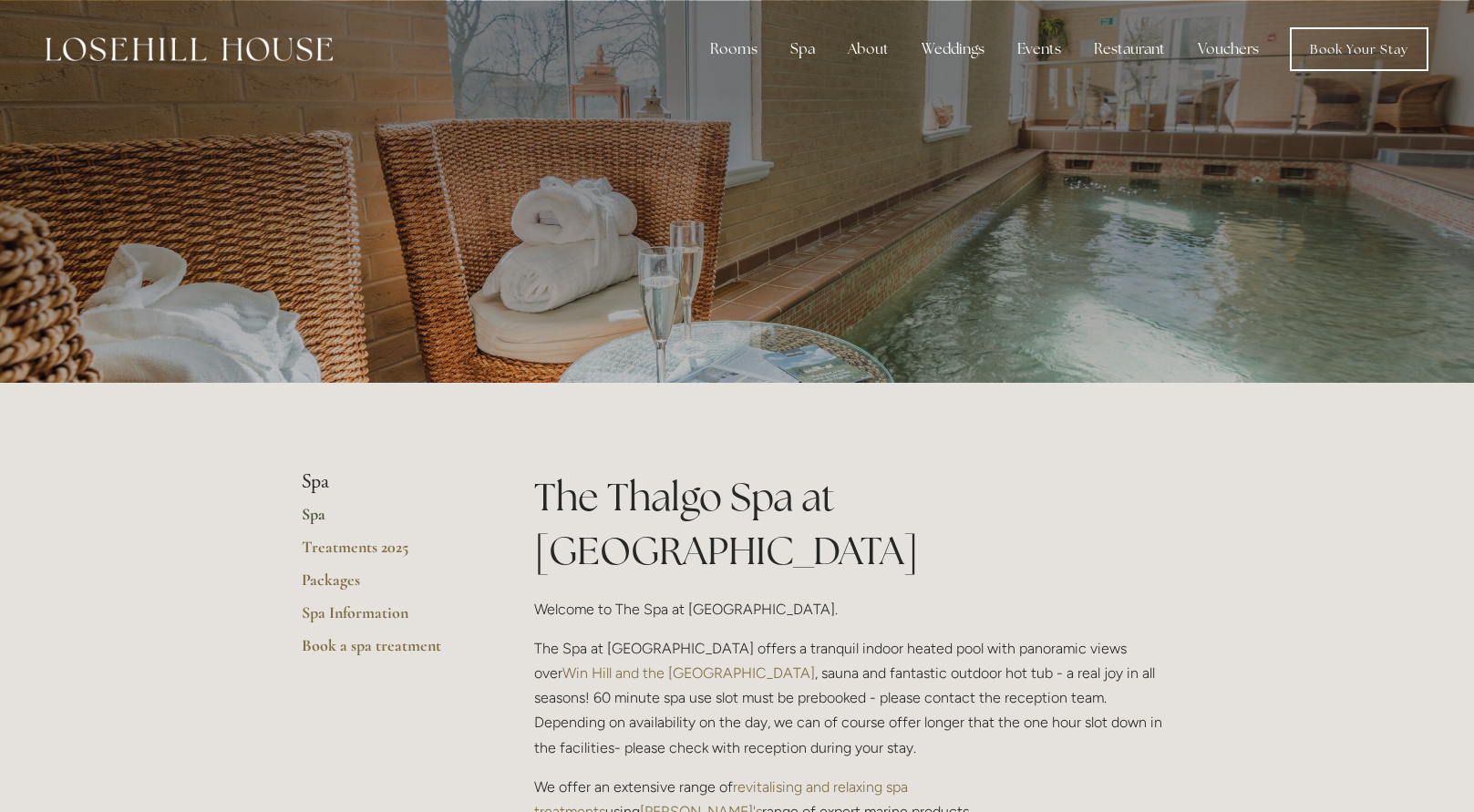 Image resolution: width=1474 pixels, height=812 pixels. What do you see at coordinates (802, 49) in the screenshot?
I see `div: Spa` at bounding box center [802, 49].